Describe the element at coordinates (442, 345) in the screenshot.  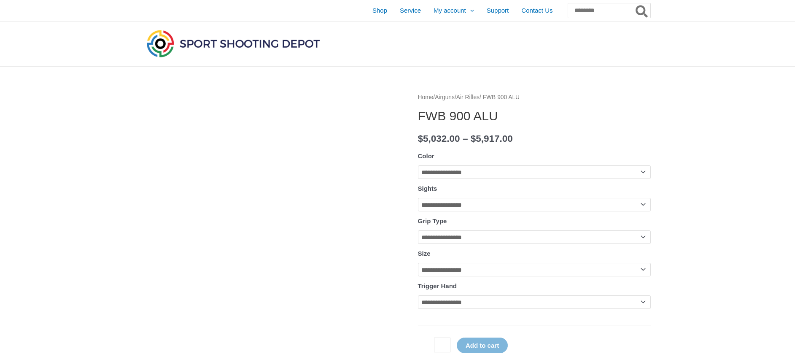
I see `input: Product quantity` at that location.